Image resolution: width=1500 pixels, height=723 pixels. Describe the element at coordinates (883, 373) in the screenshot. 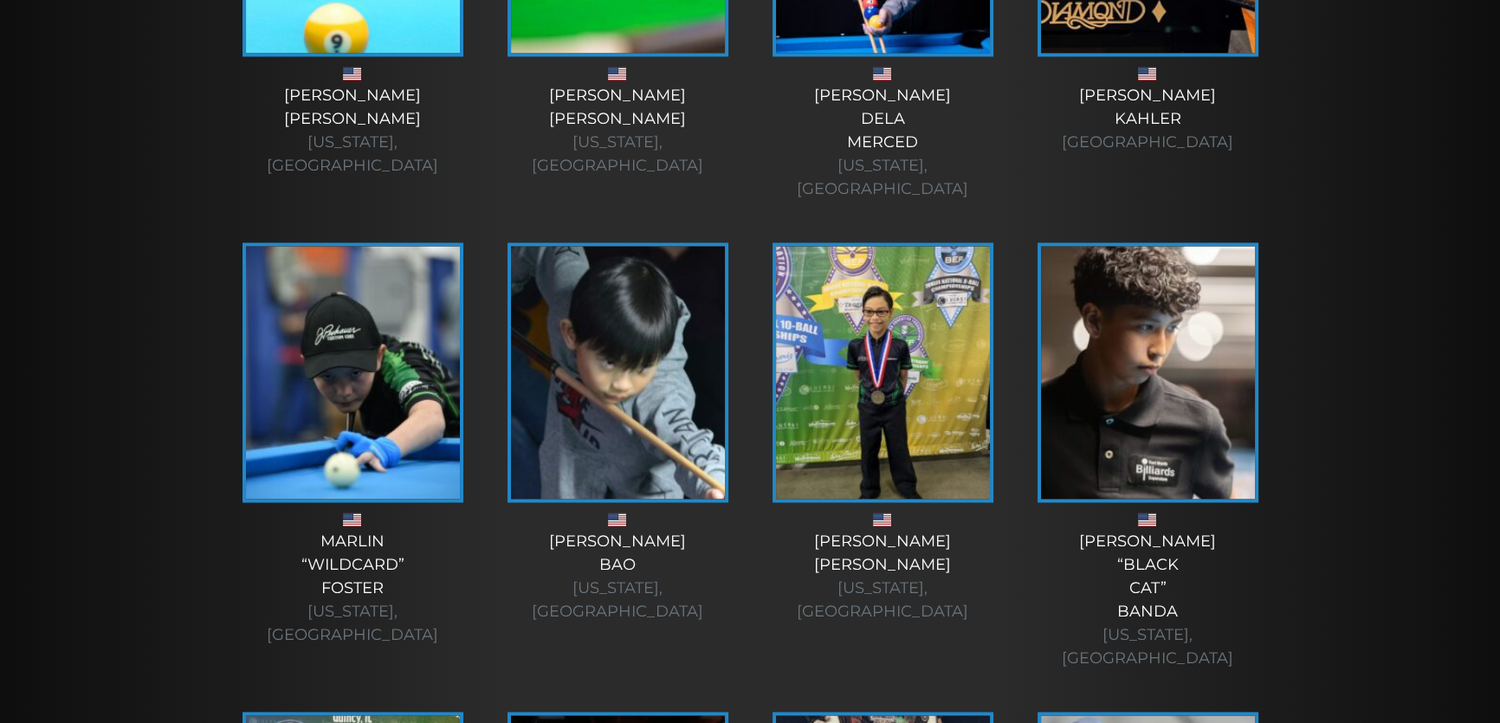

I see `img: donovan-2-225x320.jpg` at that location.